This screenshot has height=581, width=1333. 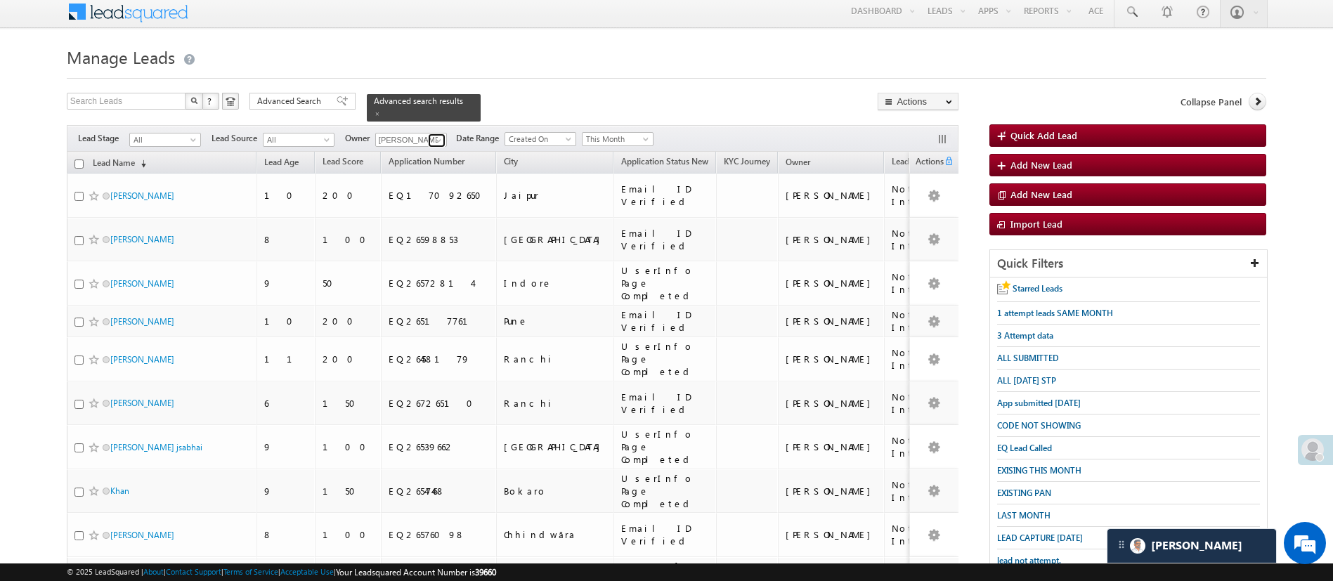 I want to click on div: EQ26598853, so click(x=439, y=240).